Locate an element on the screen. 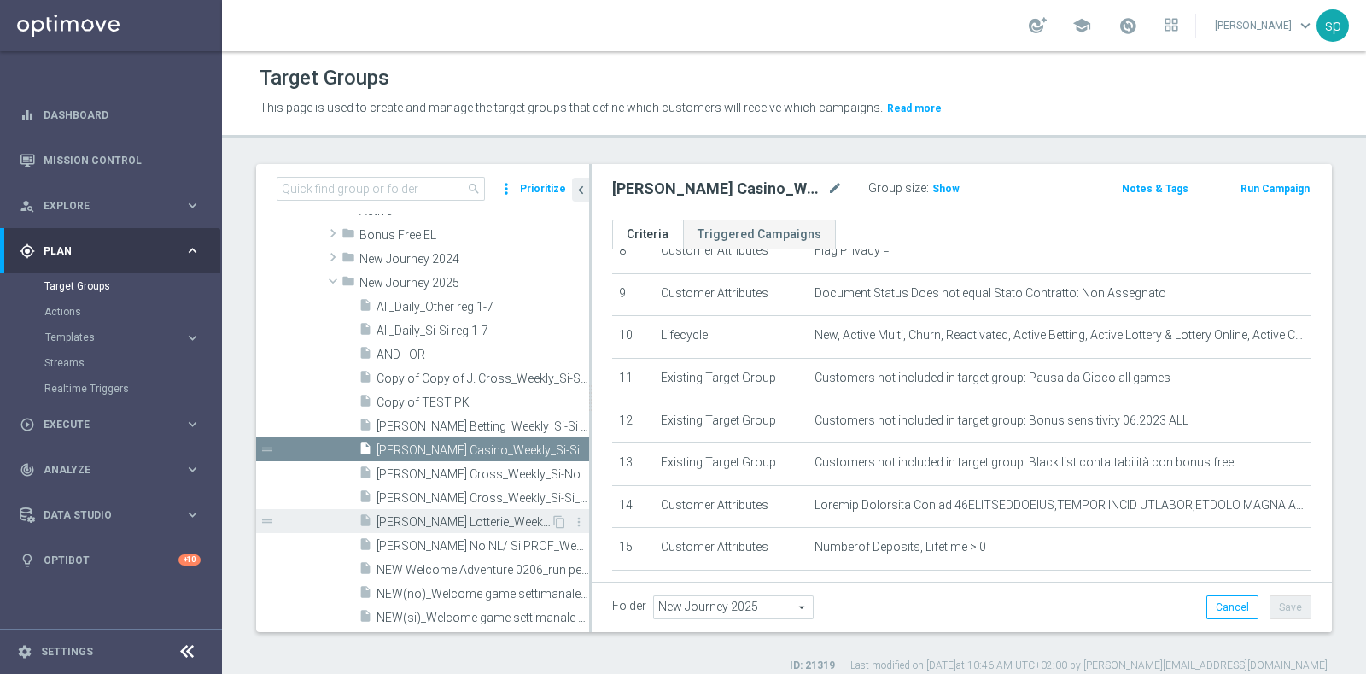 Image resolution: width=1366 pixels, height=674 pixels. label: ID: 21319 is located at coordinates (812, 665).